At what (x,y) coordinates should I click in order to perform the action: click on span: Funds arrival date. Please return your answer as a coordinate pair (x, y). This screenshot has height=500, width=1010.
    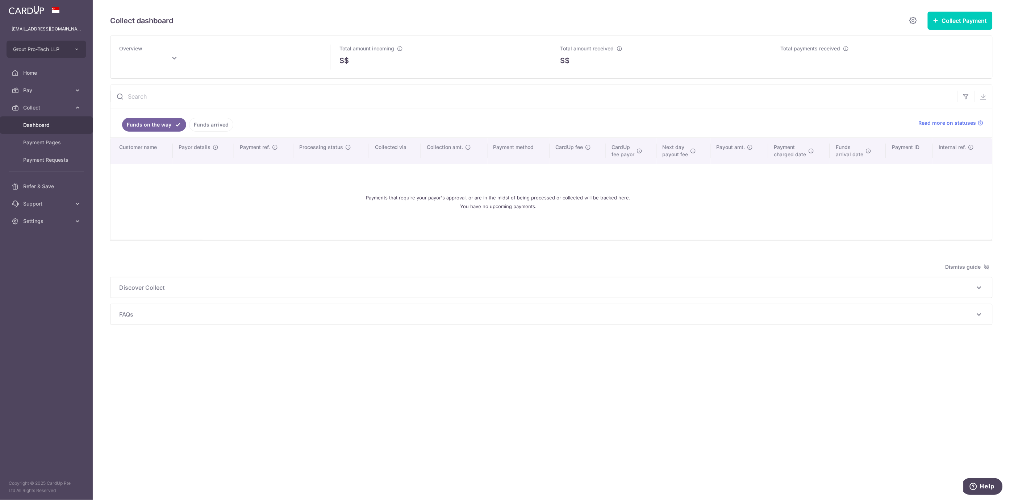
    Looking at the image, I should click on (850, 151).